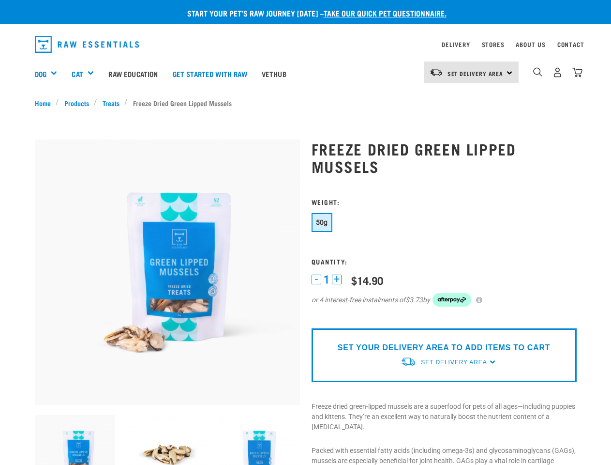  I want to click on img: home-icon@2x.png, so click(577, 72).